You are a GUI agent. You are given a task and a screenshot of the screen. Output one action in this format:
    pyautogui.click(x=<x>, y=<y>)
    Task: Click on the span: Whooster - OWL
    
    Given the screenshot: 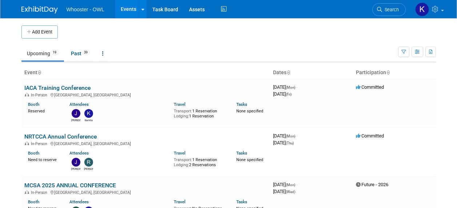 What is the action you would take?
    pyautogui.click(x=85, y=9)
    